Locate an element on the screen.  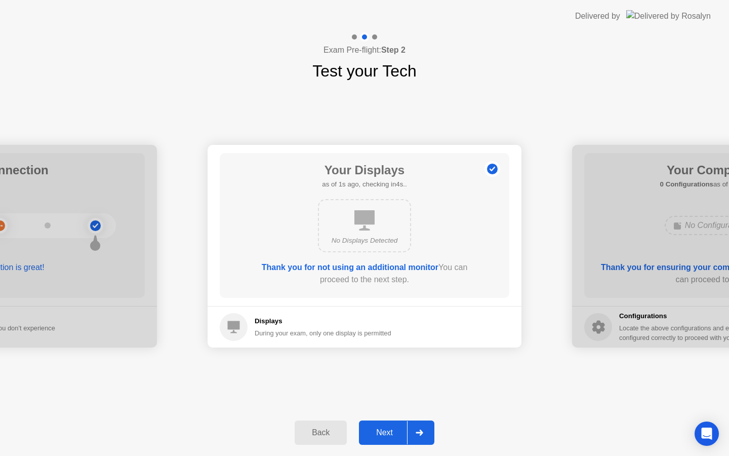
h5: Displays is located at coordinates (323, 321).